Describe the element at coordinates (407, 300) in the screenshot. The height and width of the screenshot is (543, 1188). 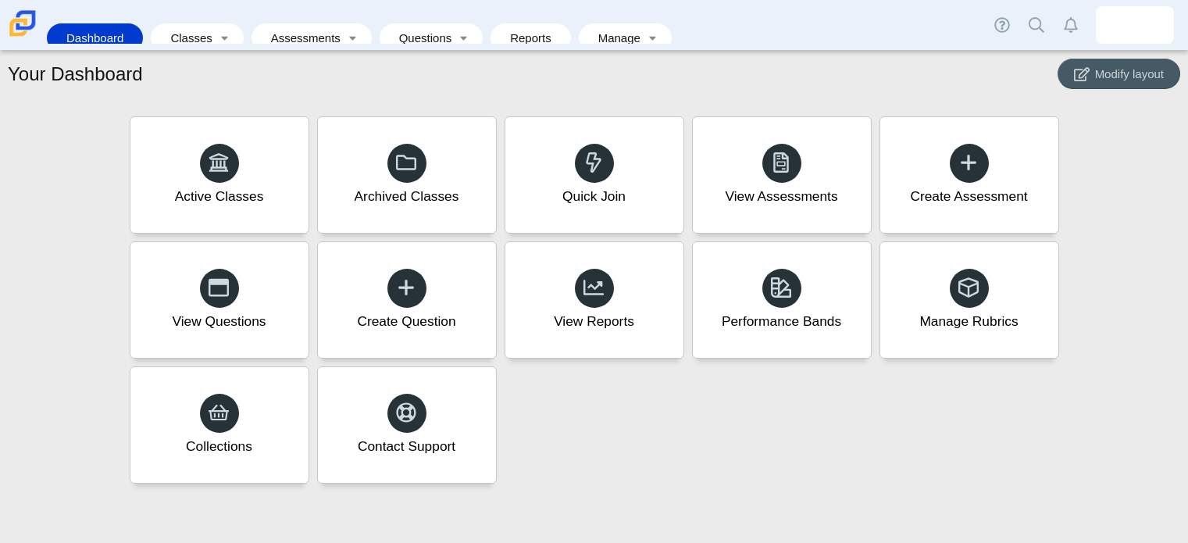
I see `a: Create Question` at that location.